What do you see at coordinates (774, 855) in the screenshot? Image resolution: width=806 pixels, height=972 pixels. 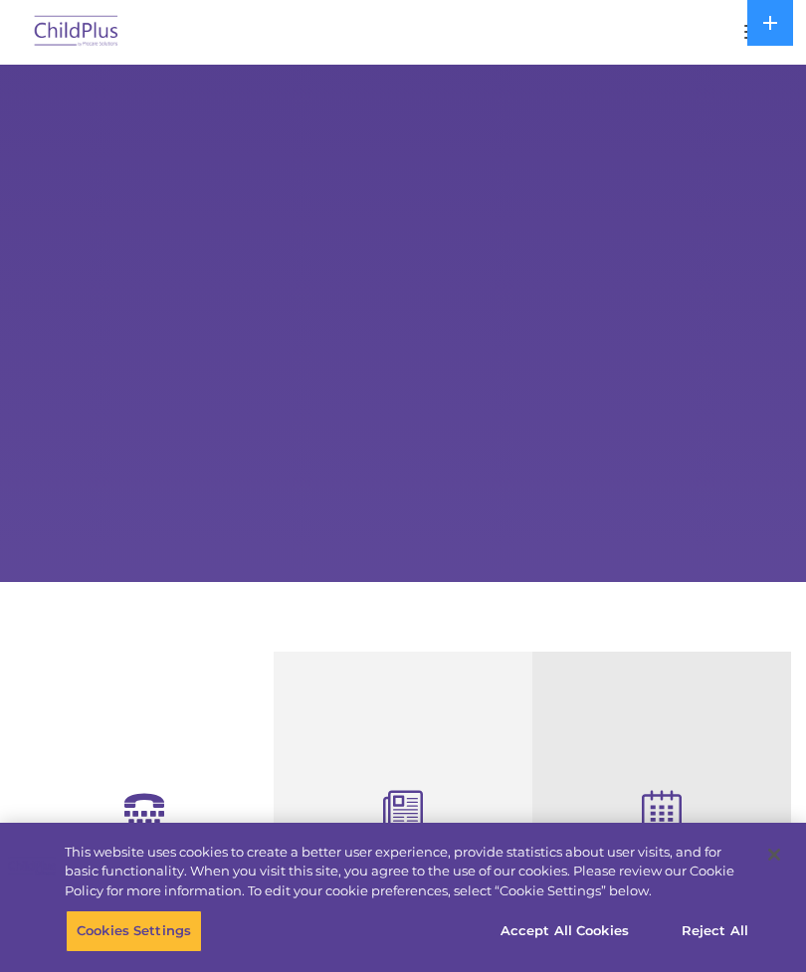 I see `button: Close` at bounding box center [774, 855].